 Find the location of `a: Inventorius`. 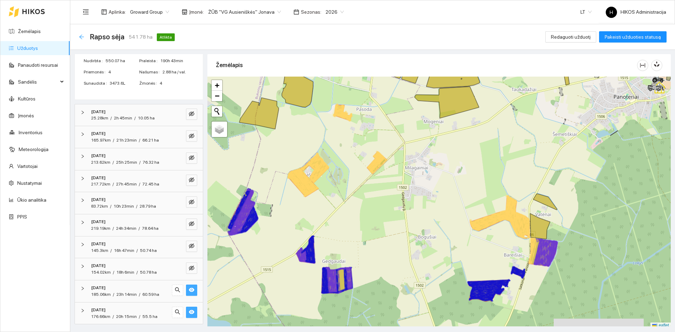

a: Inventorius is located at coordinates (31, 133).